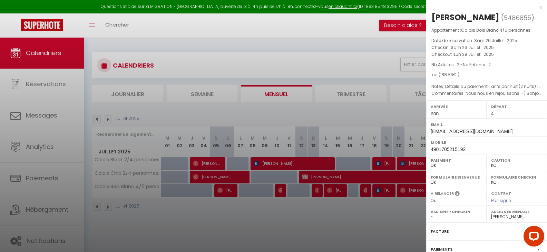 The height and width of the screenshot is (252, 547). Describe the element at coordinates (487, 143) in the screenshot. I see `label: Mobile` at that location.